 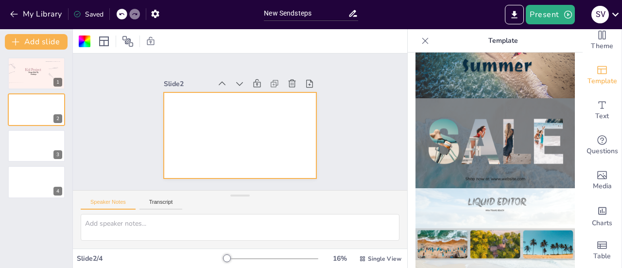 I want to click on div: Change the overall theme, so click(x=602, y=40).